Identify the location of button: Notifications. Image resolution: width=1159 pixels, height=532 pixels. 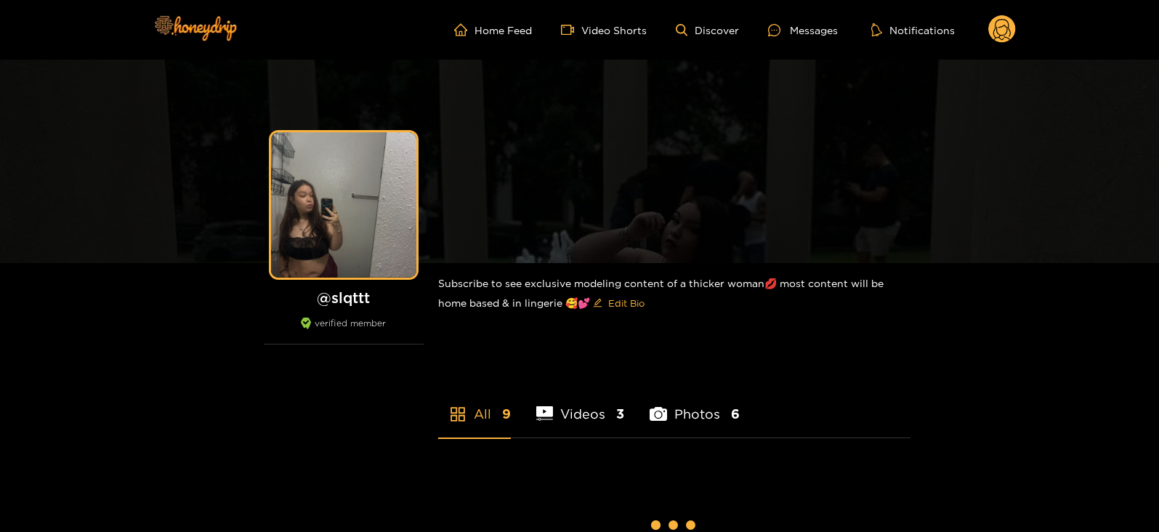
(913, 30).